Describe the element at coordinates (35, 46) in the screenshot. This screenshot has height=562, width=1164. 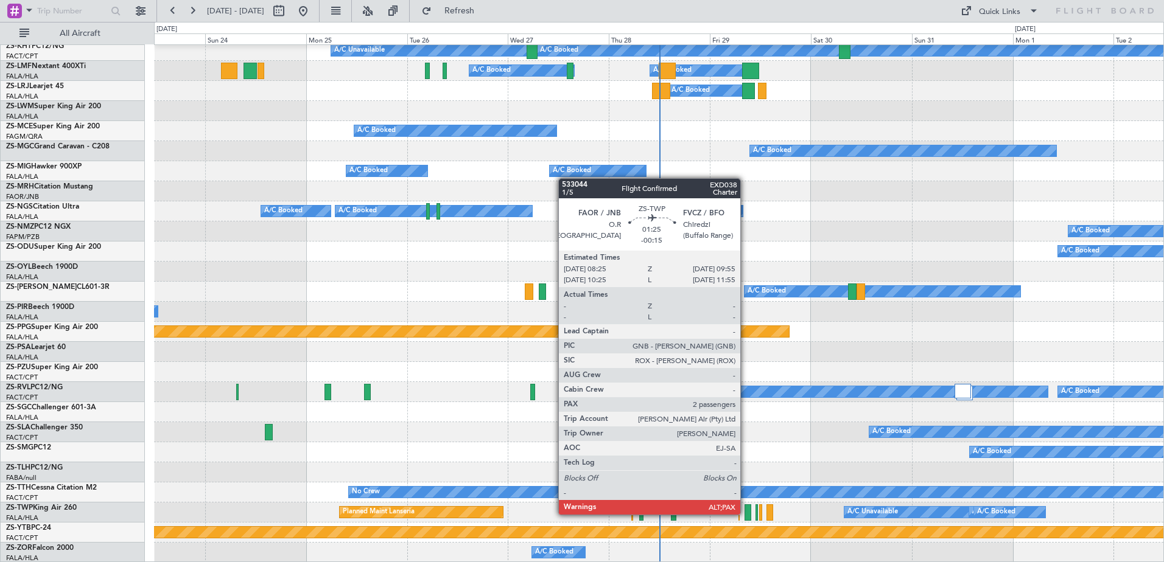
I see `a: ZS-KHTPC12/NG` at that location.